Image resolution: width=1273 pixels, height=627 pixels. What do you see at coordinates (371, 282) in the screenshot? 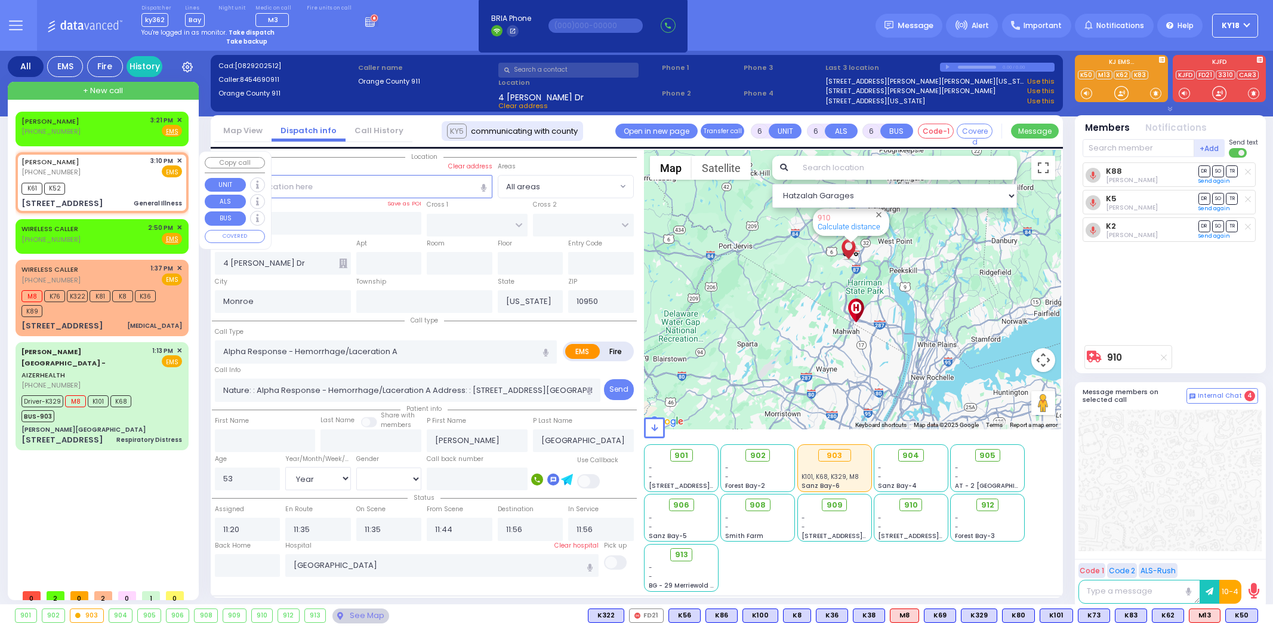
I see `label: Township` at bounding box center [371, 282].